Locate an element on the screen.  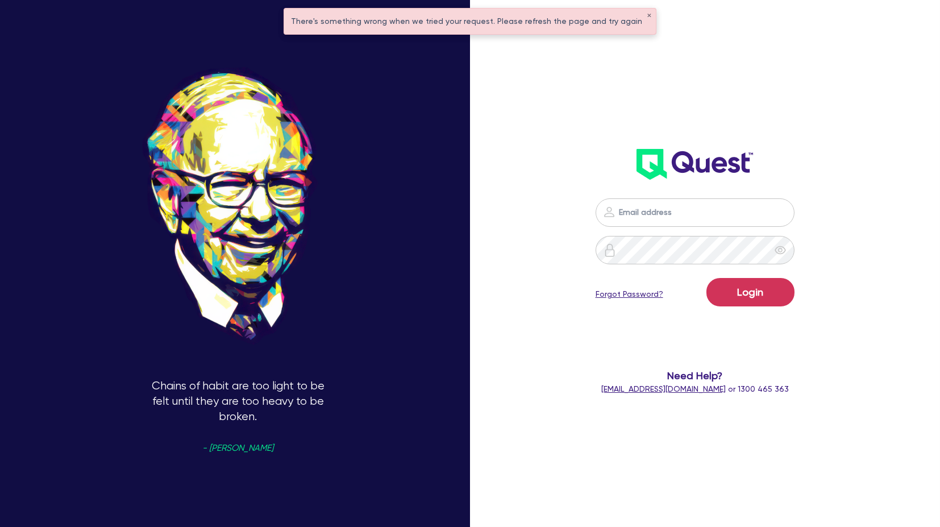
span: Need Help? is located at coordinates (695, 375).